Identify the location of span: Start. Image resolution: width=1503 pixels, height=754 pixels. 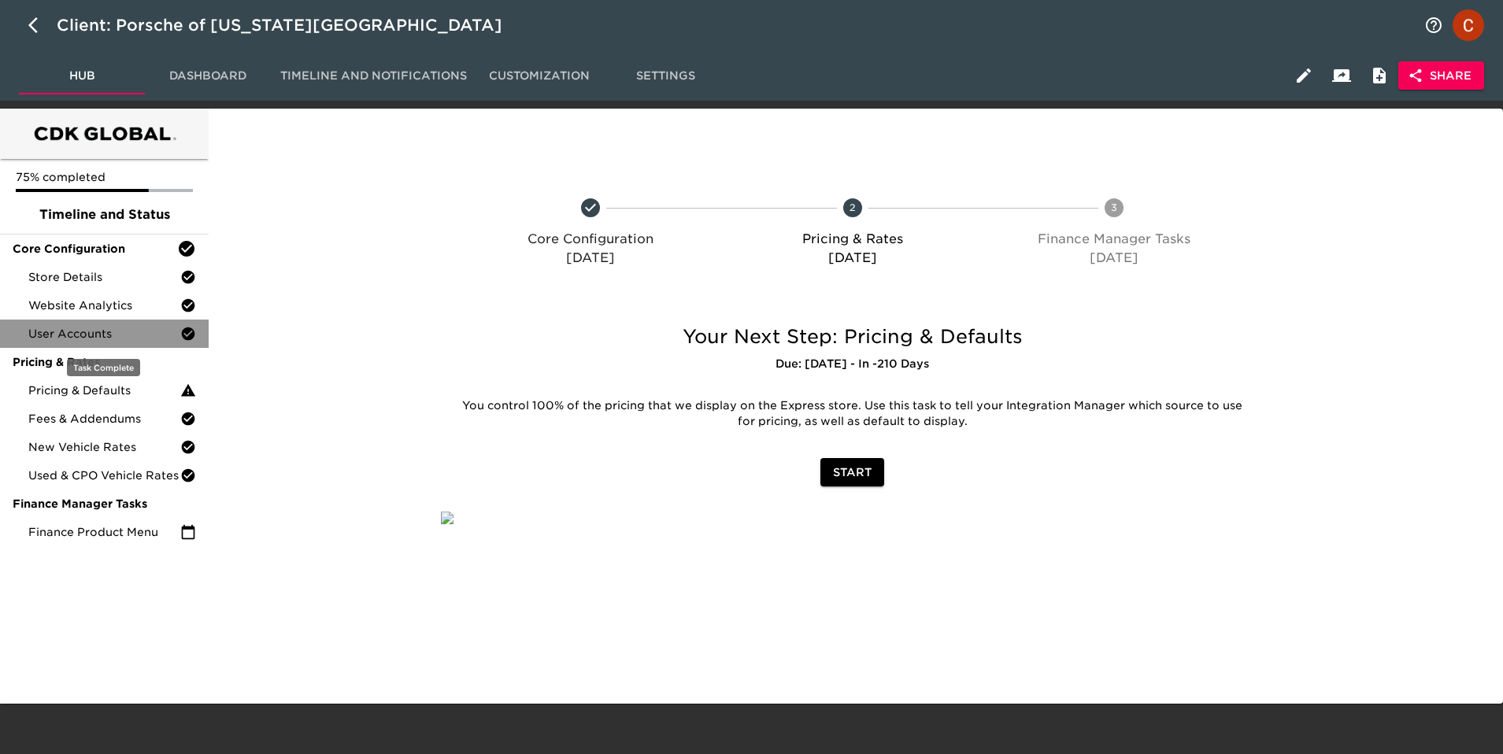
(852, 472).